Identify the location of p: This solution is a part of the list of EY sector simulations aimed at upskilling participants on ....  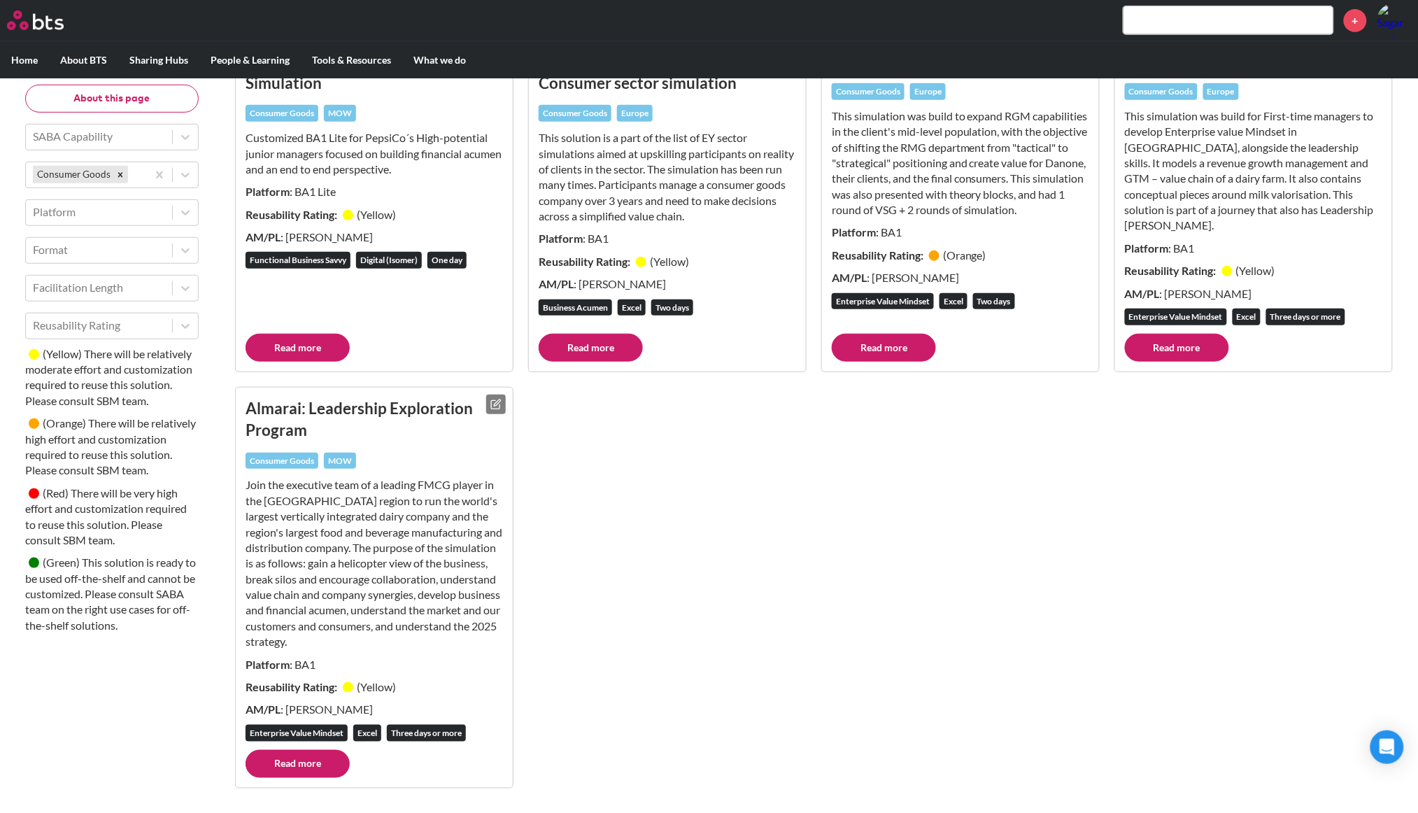
(667, 177).